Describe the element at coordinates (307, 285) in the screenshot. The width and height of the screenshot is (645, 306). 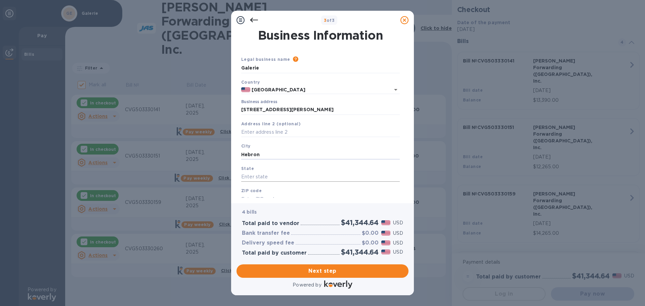
I see `p: Powered by` at that location.